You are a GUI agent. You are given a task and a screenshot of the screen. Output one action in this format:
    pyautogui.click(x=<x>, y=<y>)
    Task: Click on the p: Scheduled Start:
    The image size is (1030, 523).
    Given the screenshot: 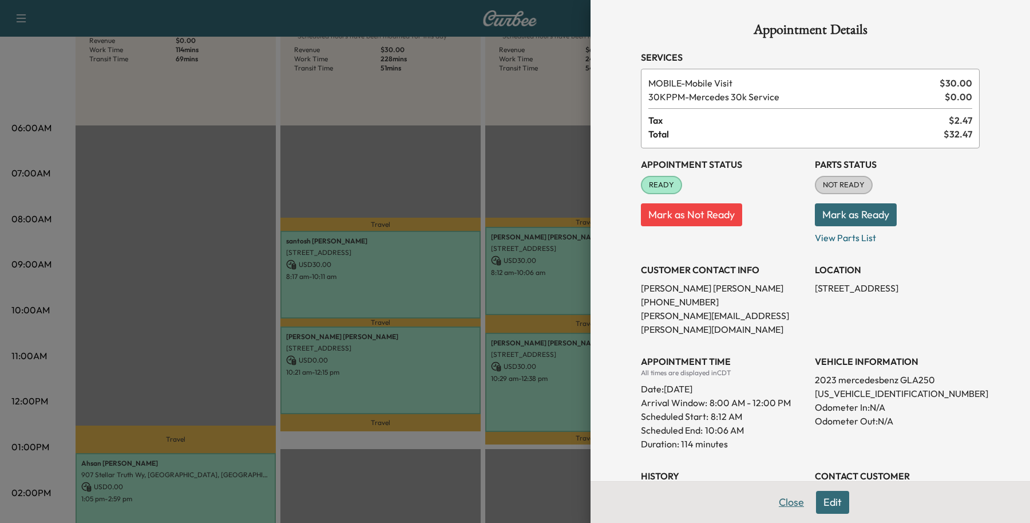 What is the action you would take?
    pyautogui.click(x=675, y=416)
    